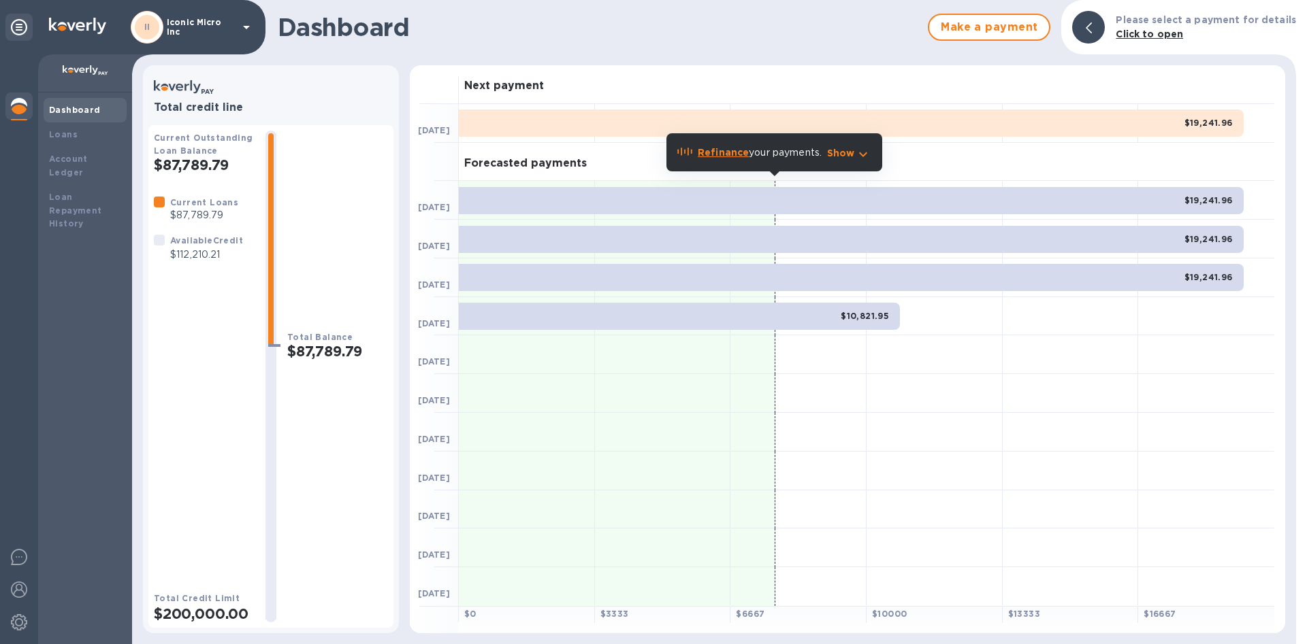 The width and height of the screenshot is (1307, 644). Describe the element at coordinates (849, 153) in the screenshot. I see `button: Show` at that location.